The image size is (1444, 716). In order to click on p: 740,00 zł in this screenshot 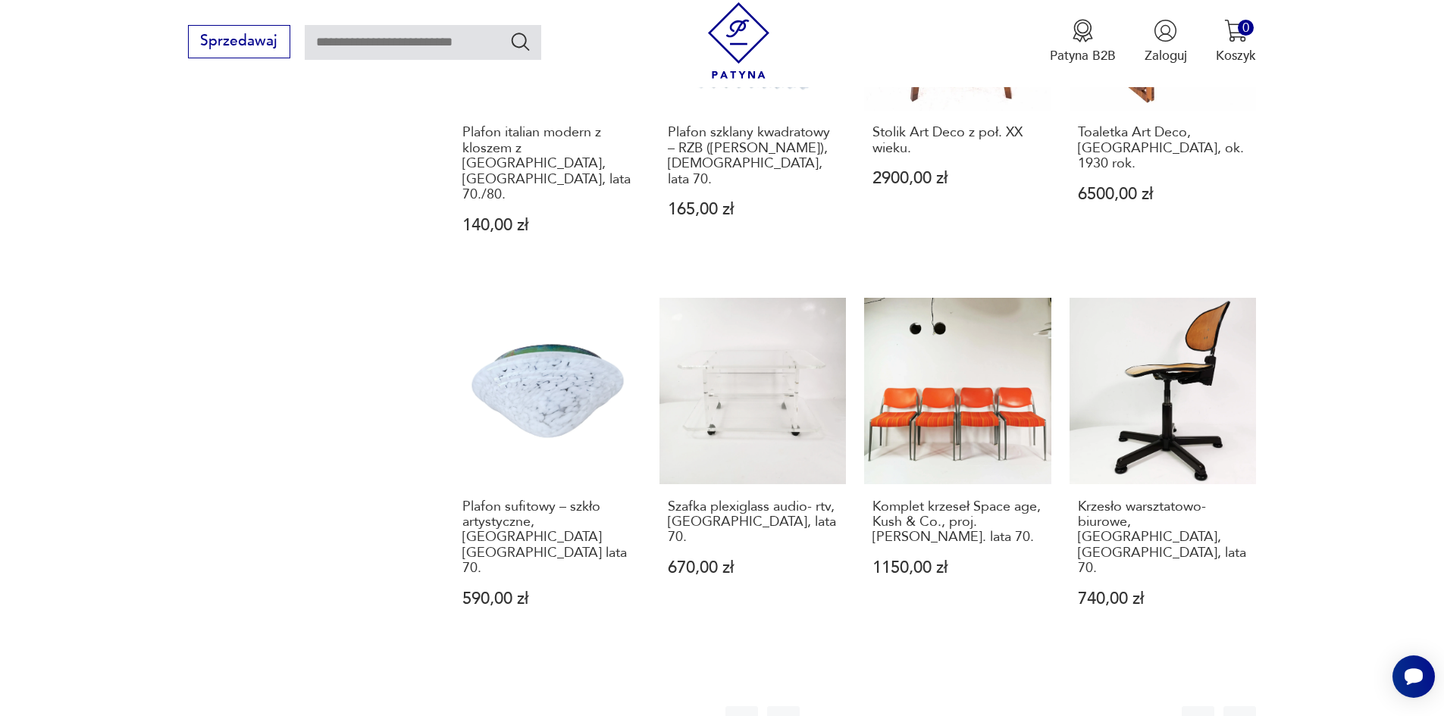, I will do `click(1163, 599)`.